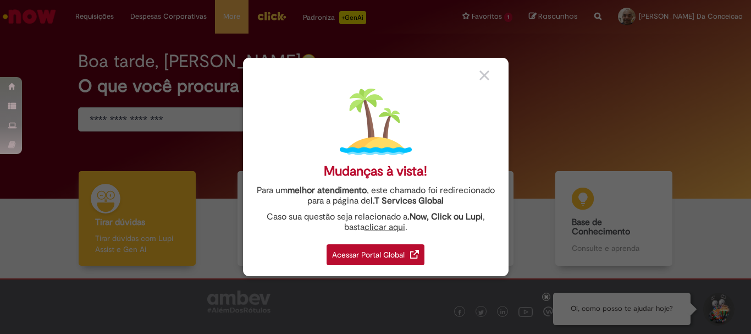 The height and width of the screenshot is (334, 751). I want to click on img: island.png, so click(376, 122).